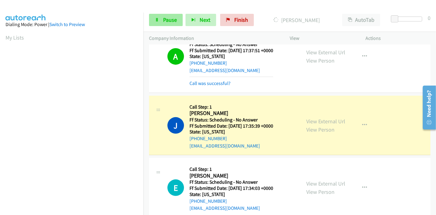 This screenshot has width=436, height=215. Describe the element at coordinates (361, 20) in the screenshot. I see `button: AutoTab` at that location.